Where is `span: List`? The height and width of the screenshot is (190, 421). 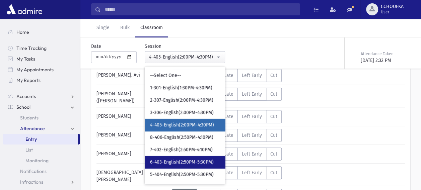 span: List is located at coordinates (29, 150).